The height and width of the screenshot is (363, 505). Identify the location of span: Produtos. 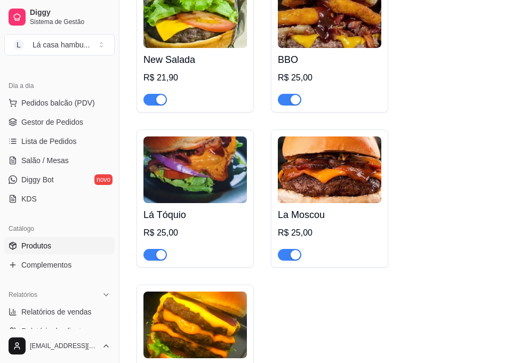
(36, 246).